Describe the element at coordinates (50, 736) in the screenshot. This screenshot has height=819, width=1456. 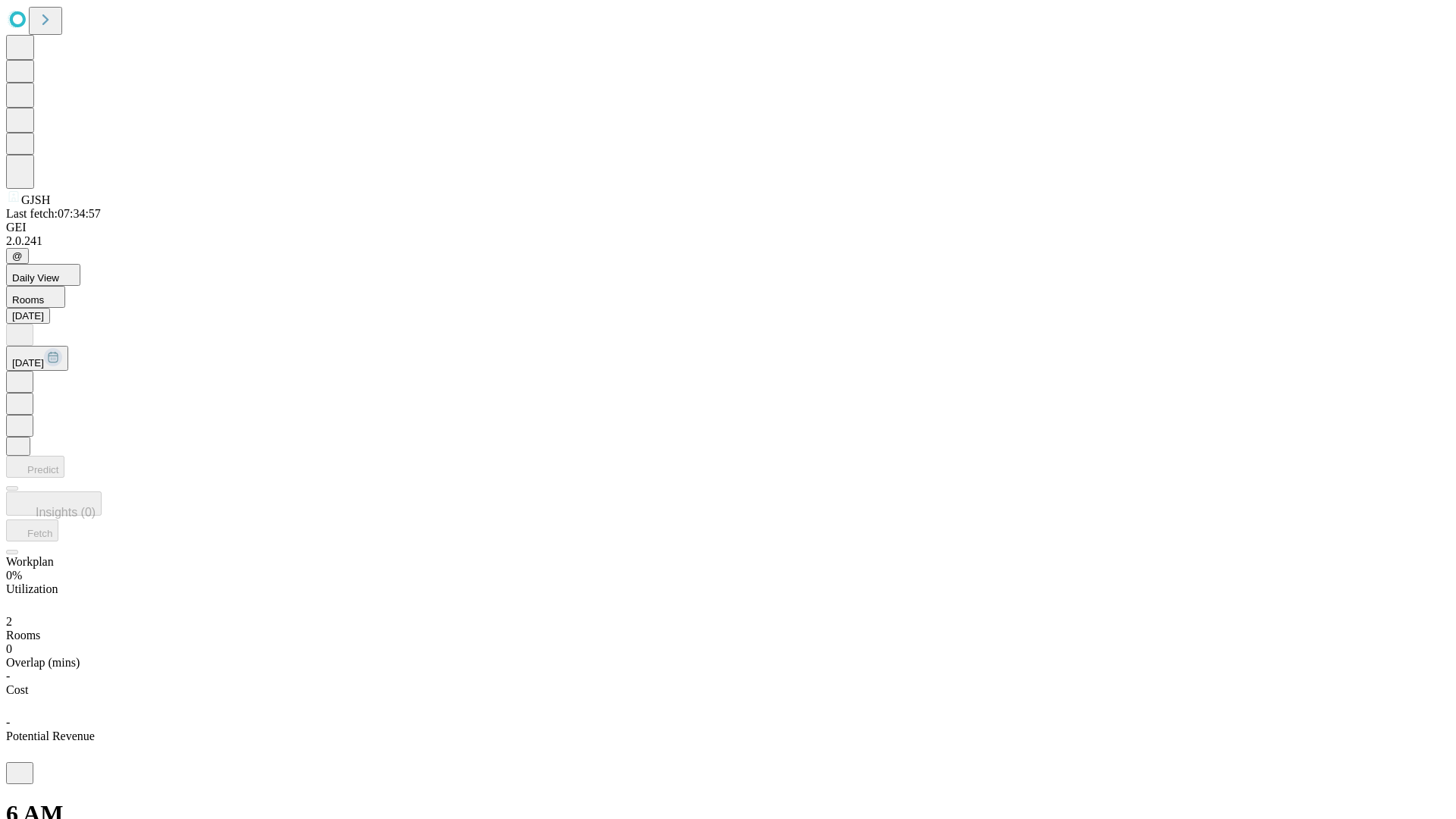
I see `span: Potential Revenue` at that location.